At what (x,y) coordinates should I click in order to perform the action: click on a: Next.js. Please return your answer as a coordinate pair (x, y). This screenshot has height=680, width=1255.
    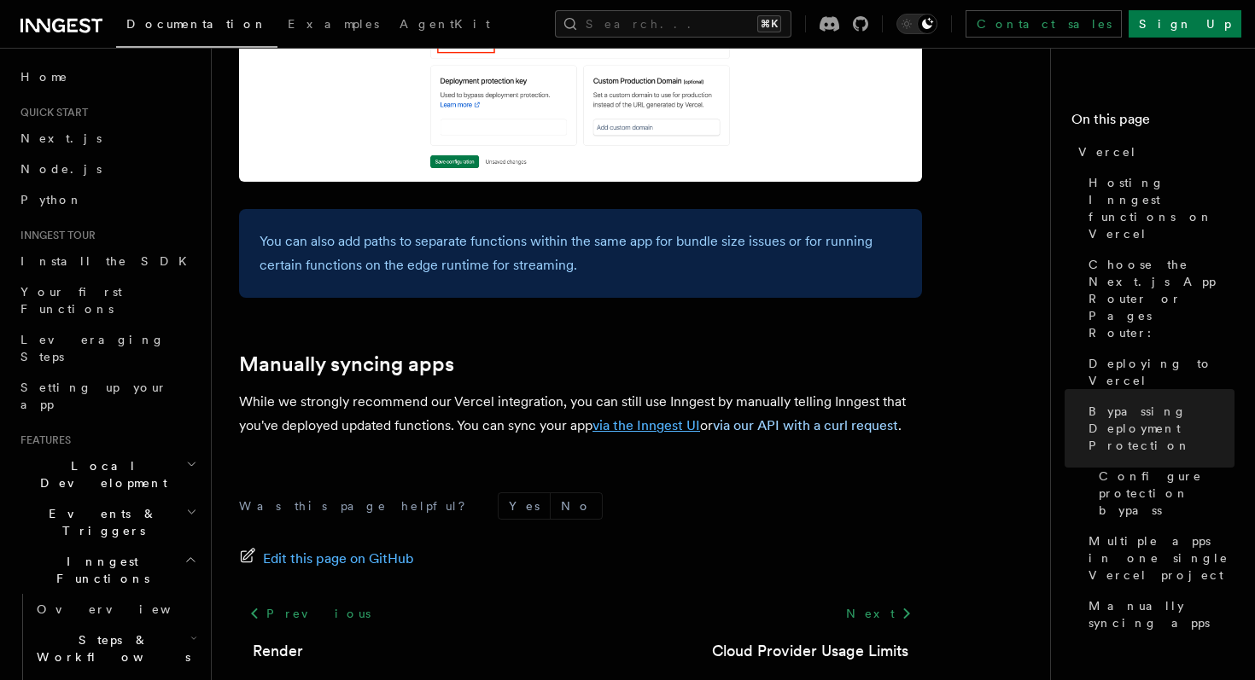
    Looking at the image, I should click on (107, 138).